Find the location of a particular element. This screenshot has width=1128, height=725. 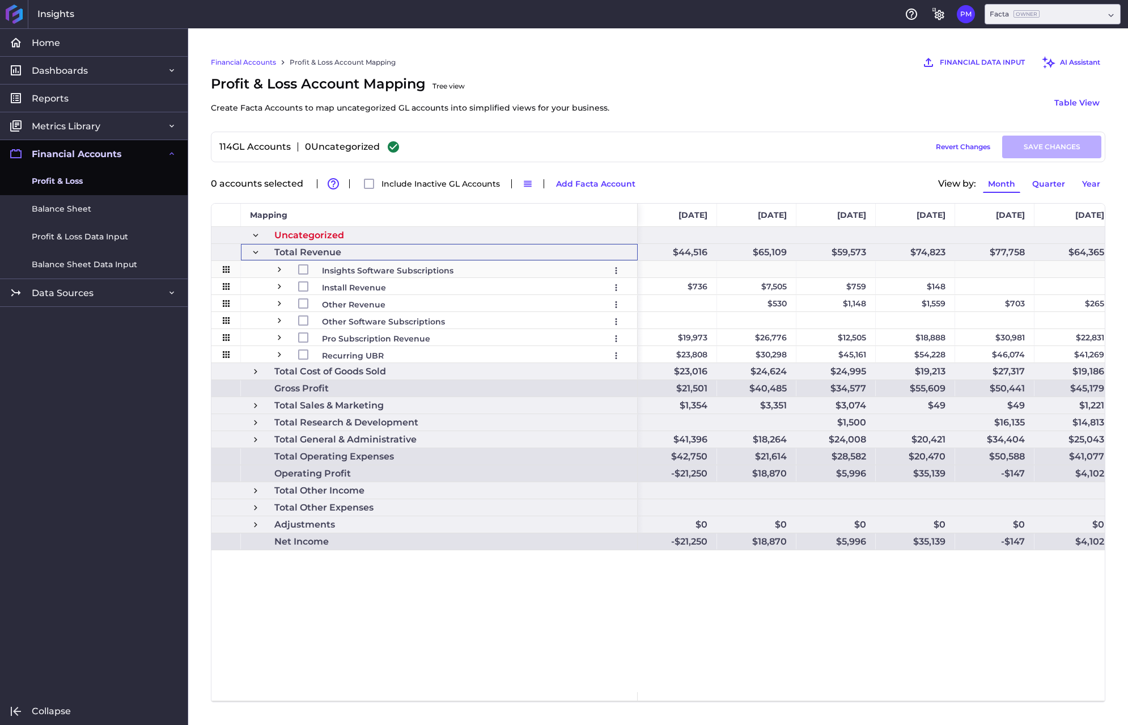

div: $18,264 is located at coordinates (757, 439).